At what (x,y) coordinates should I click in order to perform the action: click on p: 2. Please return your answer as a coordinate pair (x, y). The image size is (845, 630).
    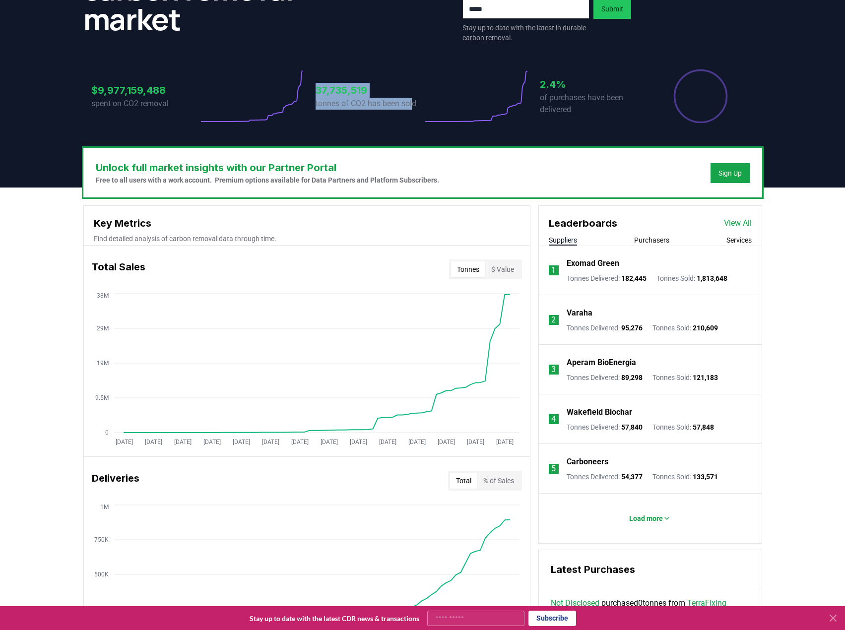
    Looking at the image, I should click on (554, 320).